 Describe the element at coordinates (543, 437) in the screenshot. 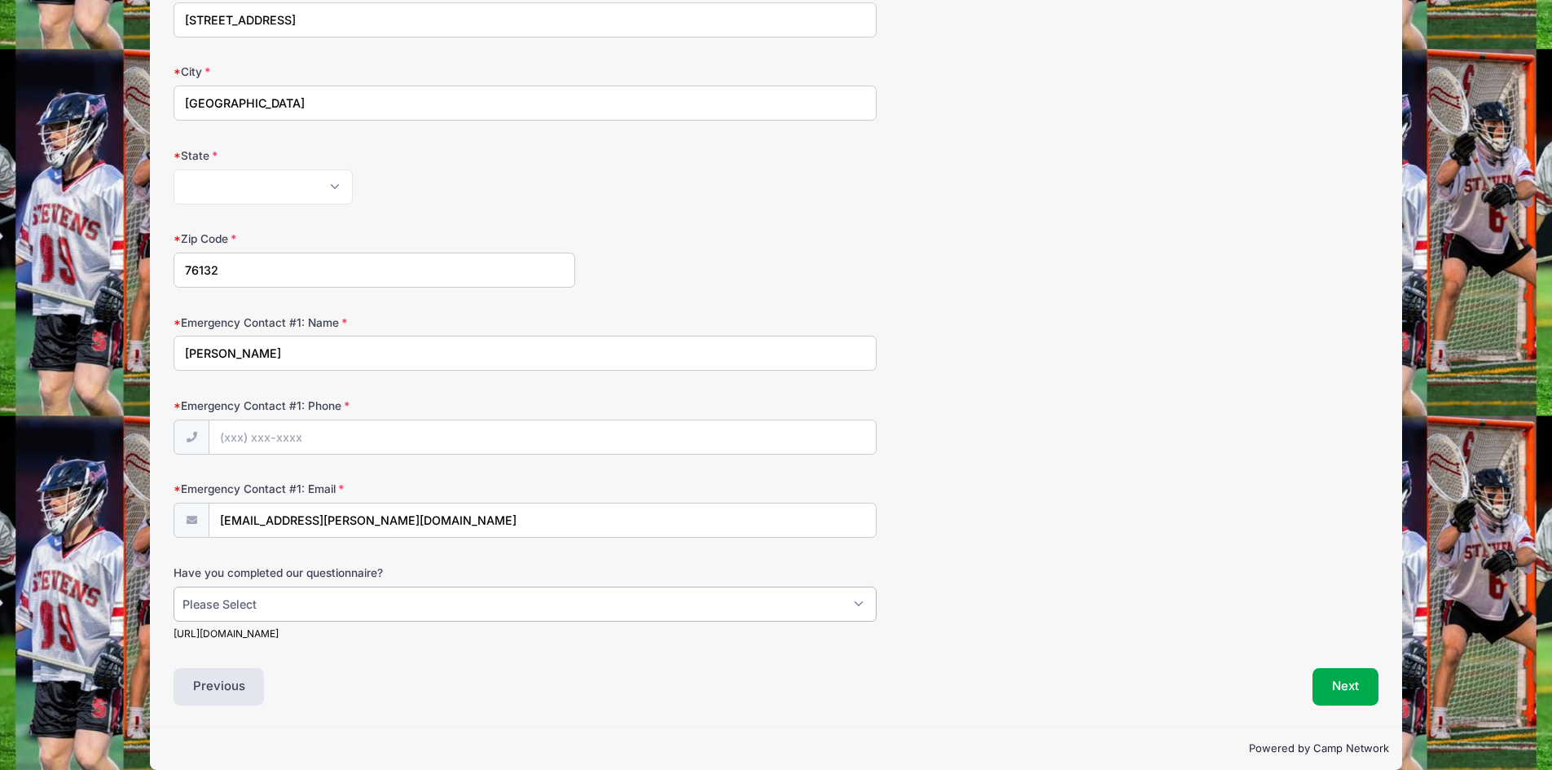

I see `input: (xxx) xxx-xxxx` at that location.